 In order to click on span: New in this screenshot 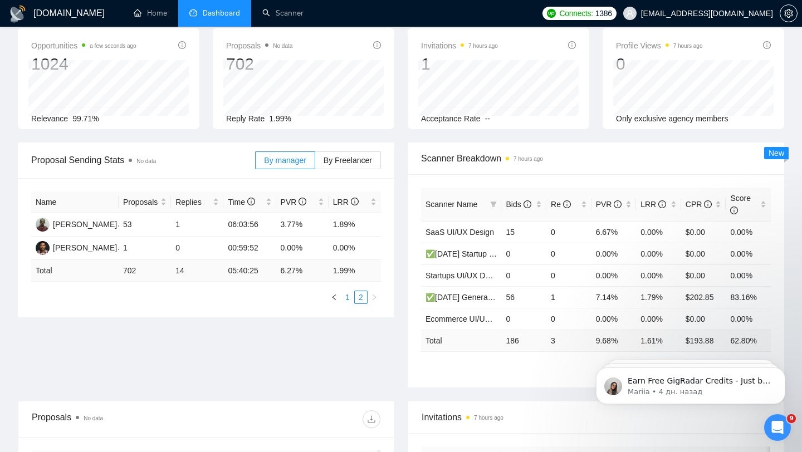, I will do `click(776, 153)`.